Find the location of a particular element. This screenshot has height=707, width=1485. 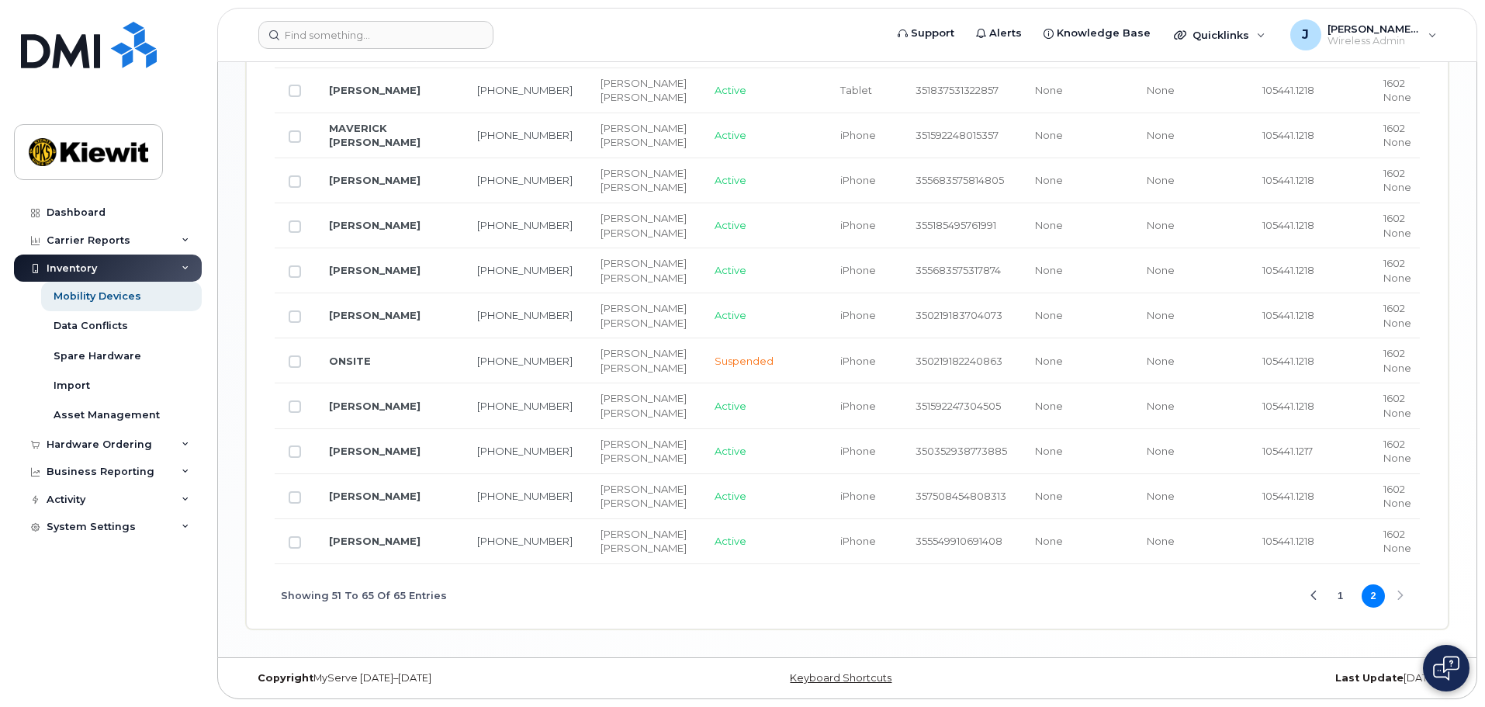

span: 350352938773885 is located at coordinates (961, 451).